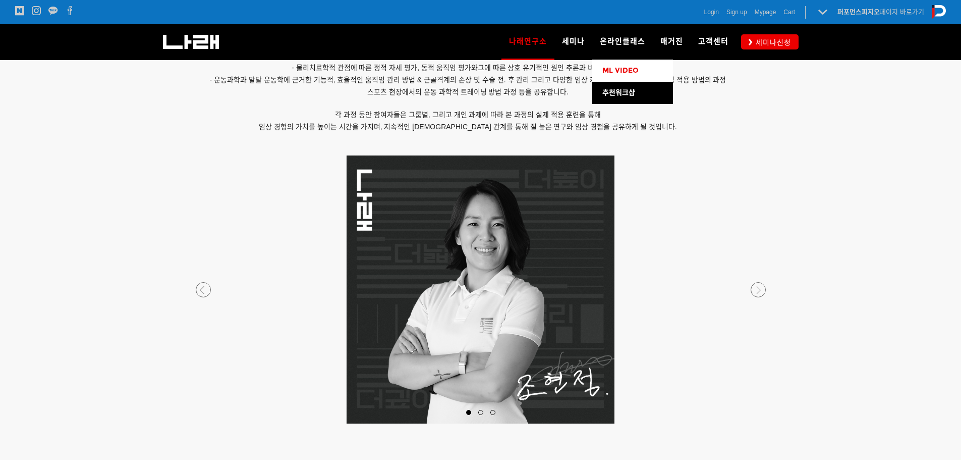 The width and height of the screenshot is (961, 464). What do you see at coordinates (468, 115) in the screenshot?
I see `span: 각 과정 동안 참여자들은 그룹별, 그리고 개인 과제에 따라 본 과정의 실제 적용 훈련을 통해` at bounding box center [468, 115].